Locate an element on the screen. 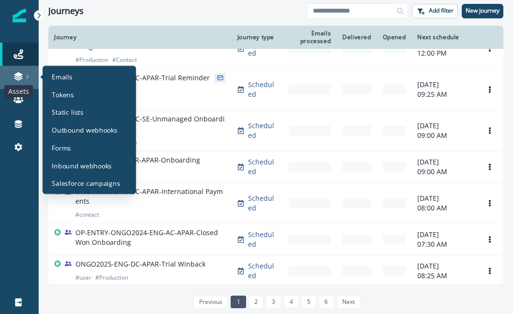 The width and height of the screenshot is (513, 314). div: Journey type is located at coordinates (257, 37).